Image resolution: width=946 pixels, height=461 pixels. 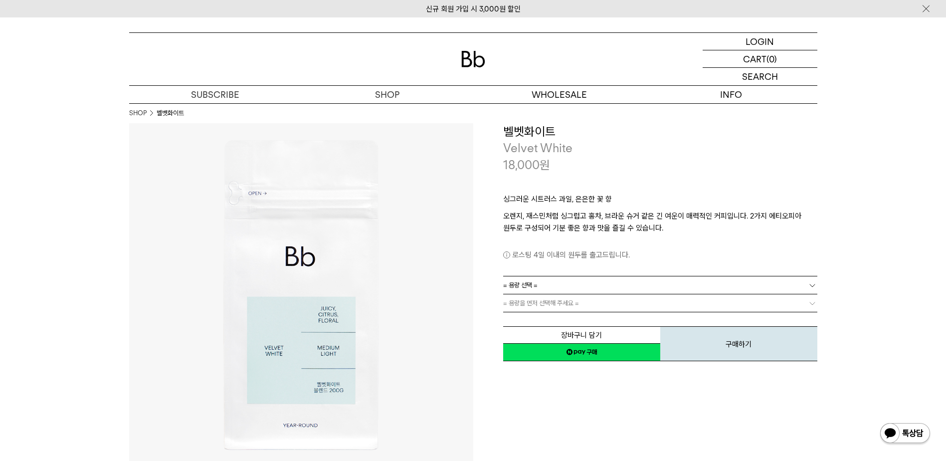 What do you see at coordinates (739, 344) in the screenshot?
I see `button: 구매하기` at bounding box center [739, 344].